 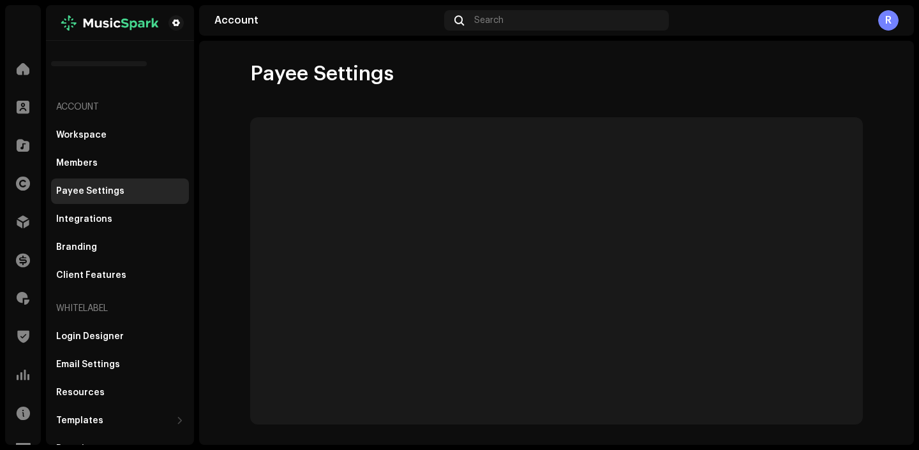 I want to click on span: Payee Settings, so click(x=322, y=74).